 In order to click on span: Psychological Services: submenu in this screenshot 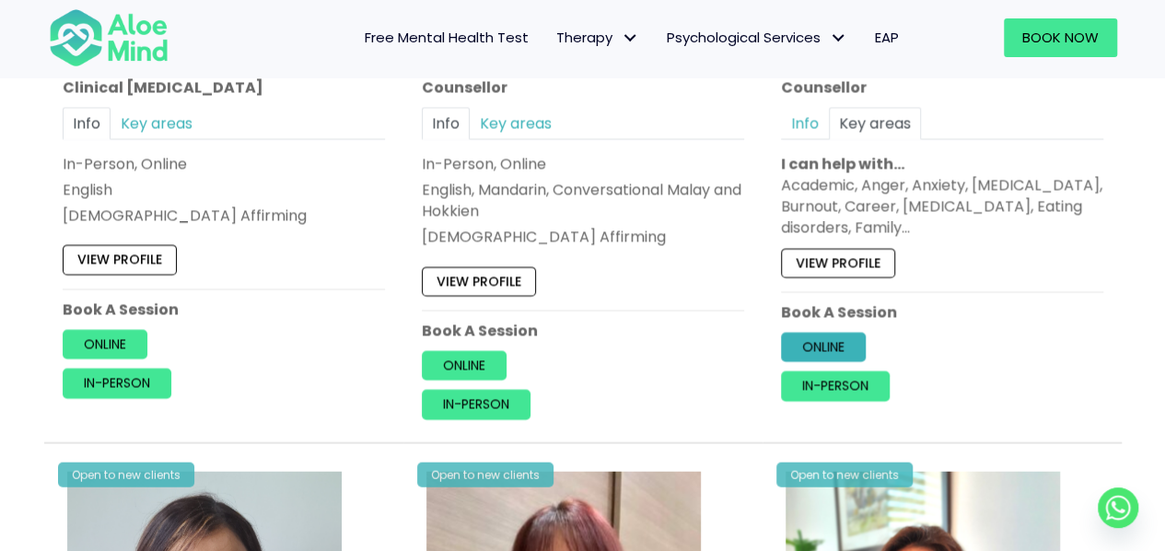, I will do `click(838, 38)`.